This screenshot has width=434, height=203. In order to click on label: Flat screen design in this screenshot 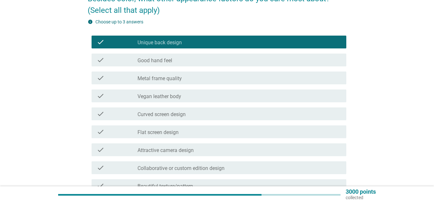, I will do `click(158, 133)`.